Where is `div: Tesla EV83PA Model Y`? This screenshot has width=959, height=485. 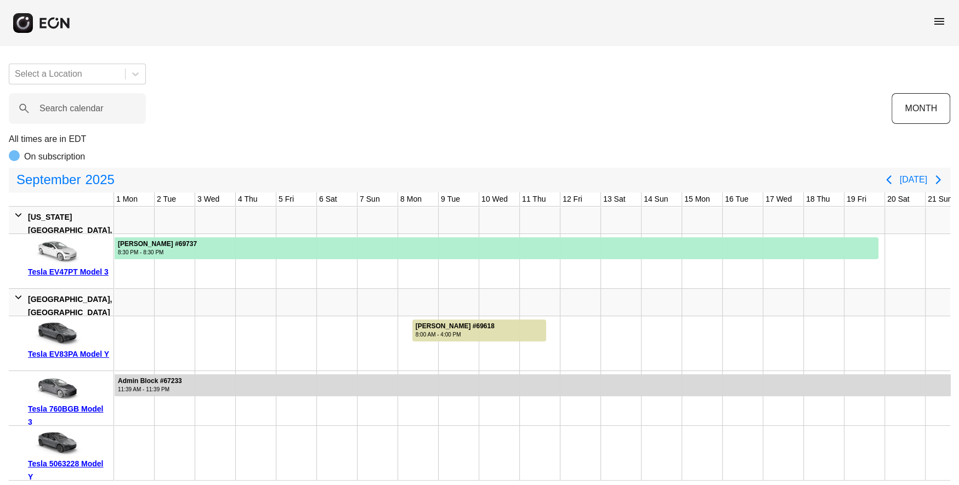 div: Tesla EV83PA Model Y is located at coordinates (69, 354).